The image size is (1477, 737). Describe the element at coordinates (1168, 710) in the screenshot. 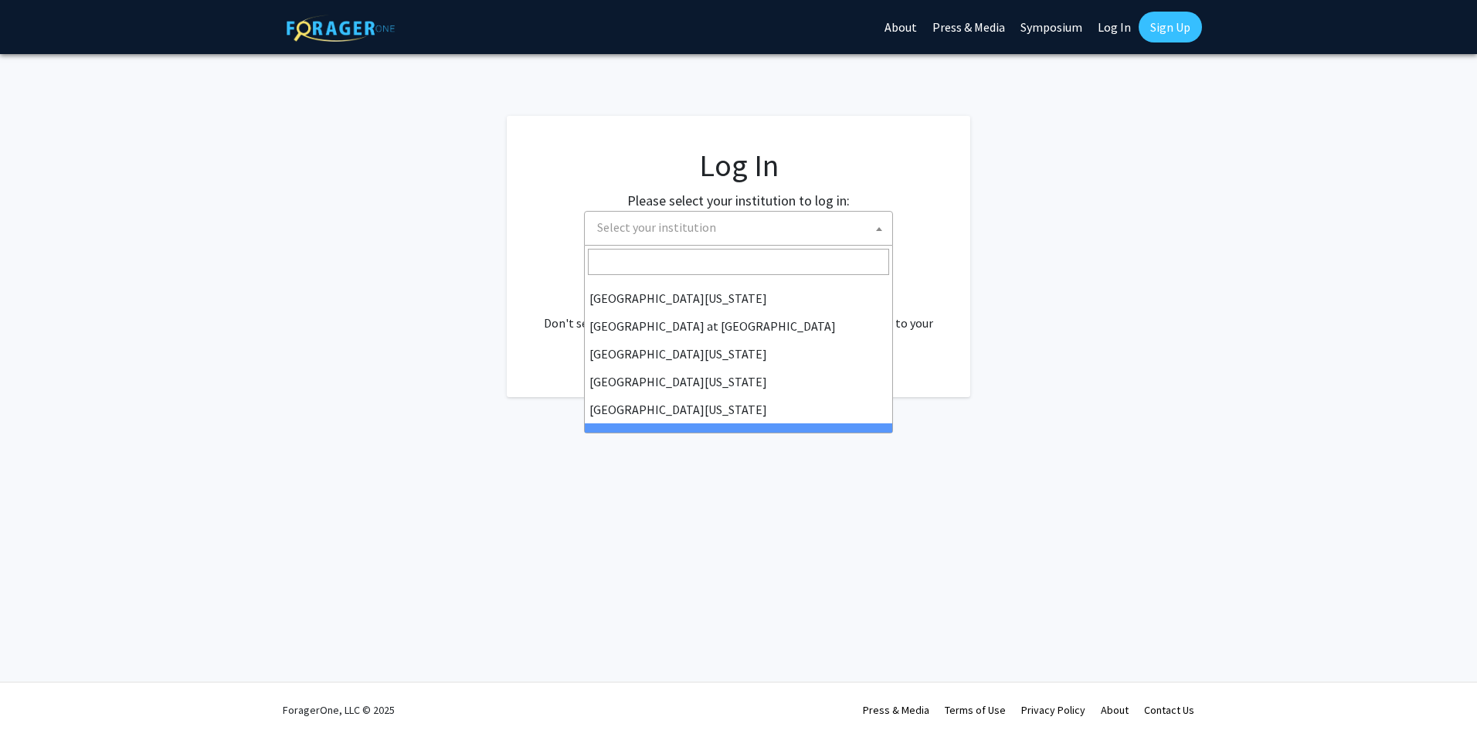

I see `a: Contact Us` at that location.